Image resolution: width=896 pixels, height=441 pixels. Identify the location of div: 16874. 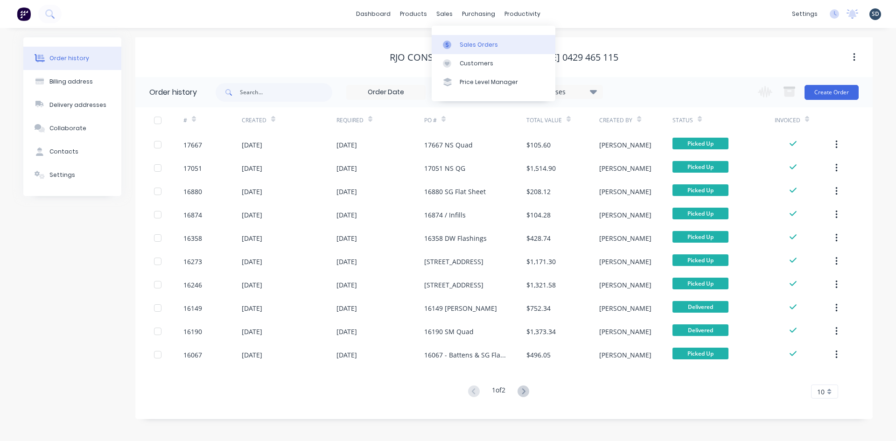
(193, 215).